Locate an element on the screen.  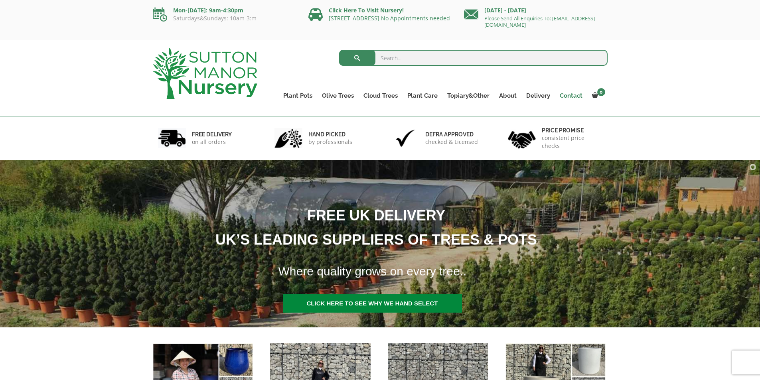
h6: Price promise is located at coordinates (572, 130).